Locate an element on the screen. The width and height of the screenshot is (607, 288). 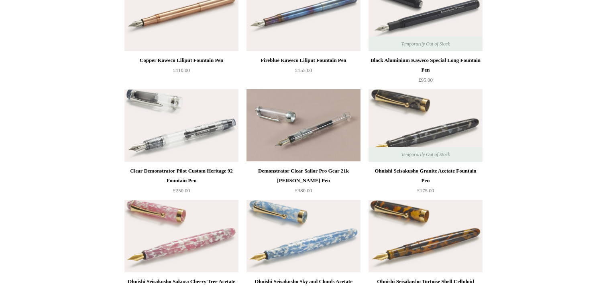
a: Ohnishi Seisakusho Granite Acetate Fountain Pen £175.00 is located at coordinates (426, 182).